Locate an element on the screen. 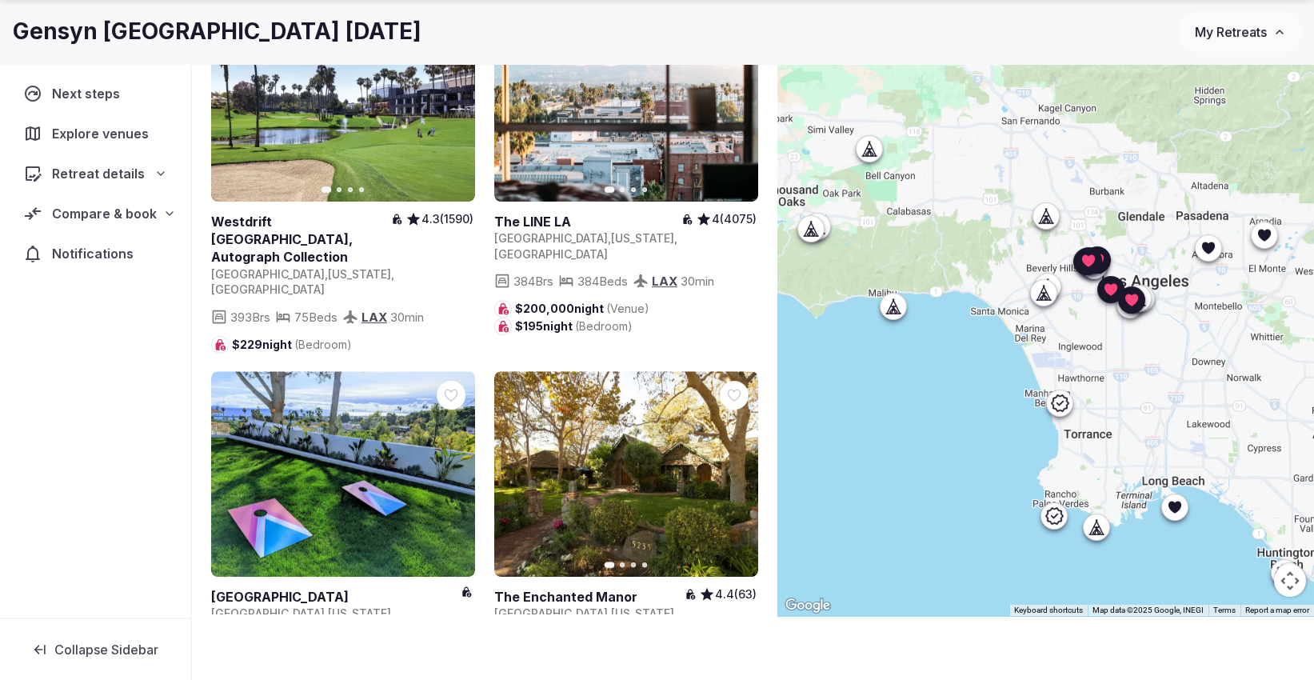 This screenshot has width=1314, height=680. span: Explore venues is located at coordinates (103, 134).